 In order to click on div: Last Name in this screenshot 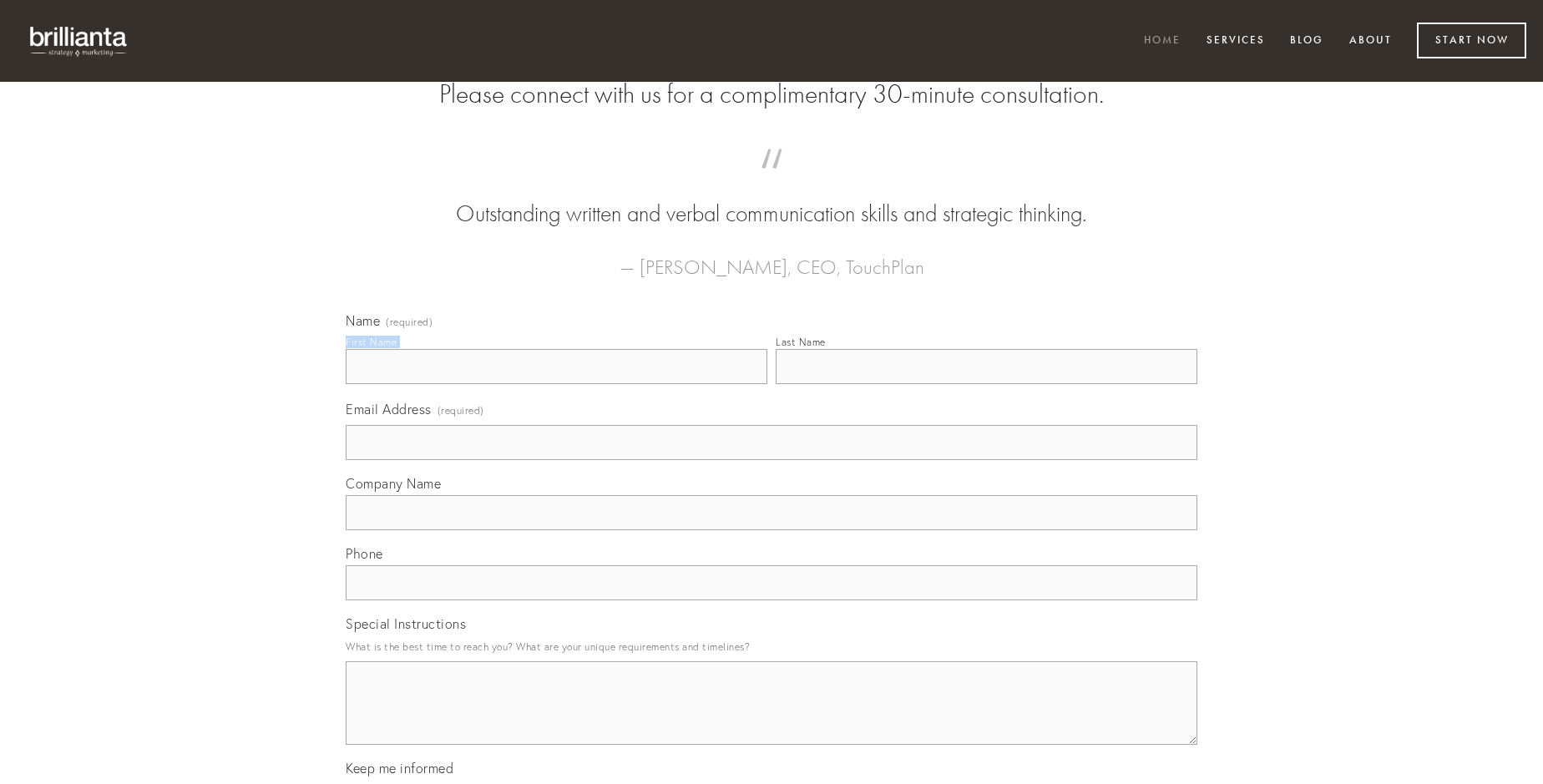, I will do `click(801, 341)`.